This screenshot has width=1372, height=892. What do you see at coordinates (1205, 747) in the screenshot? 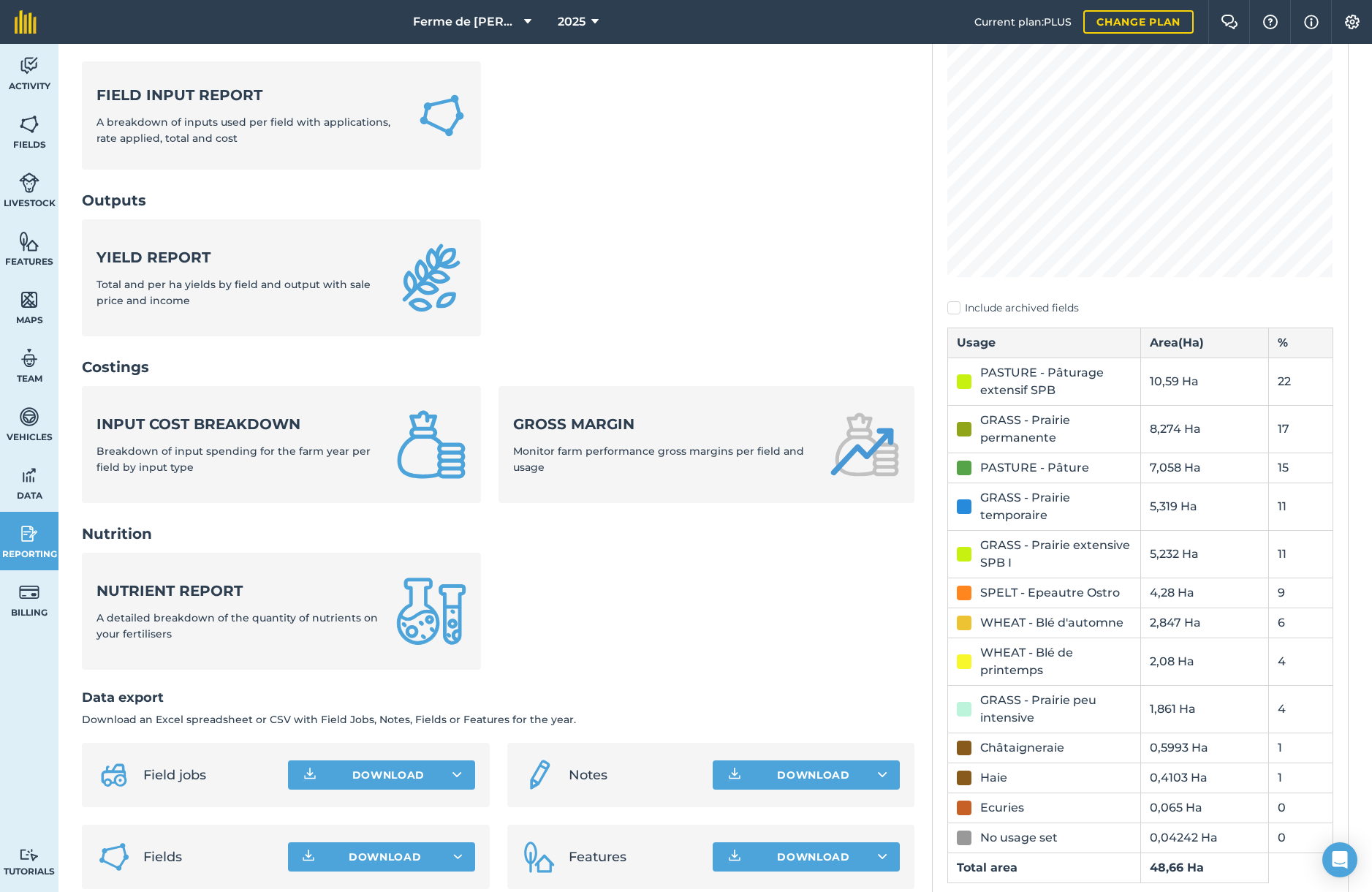
I see `td: 0,5993 Ha` at bounding box center [1205, 747].